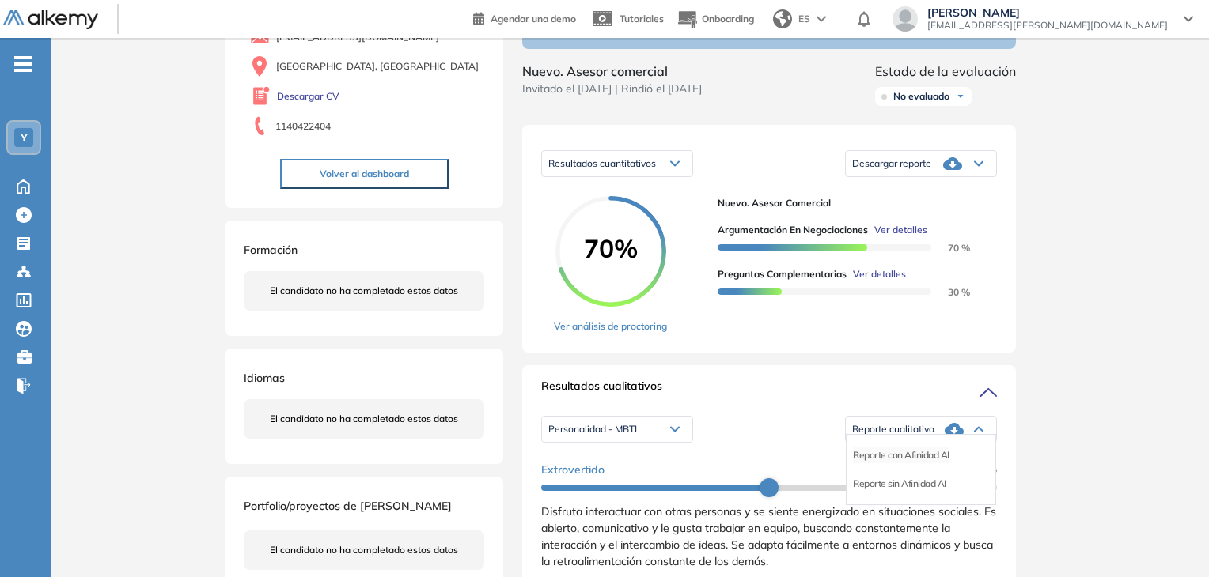 The height and width of the screenshot is (577, 1209). Describe the element at coordinates (821, 19) in the screenshot. I see `img: arrow` at that location.